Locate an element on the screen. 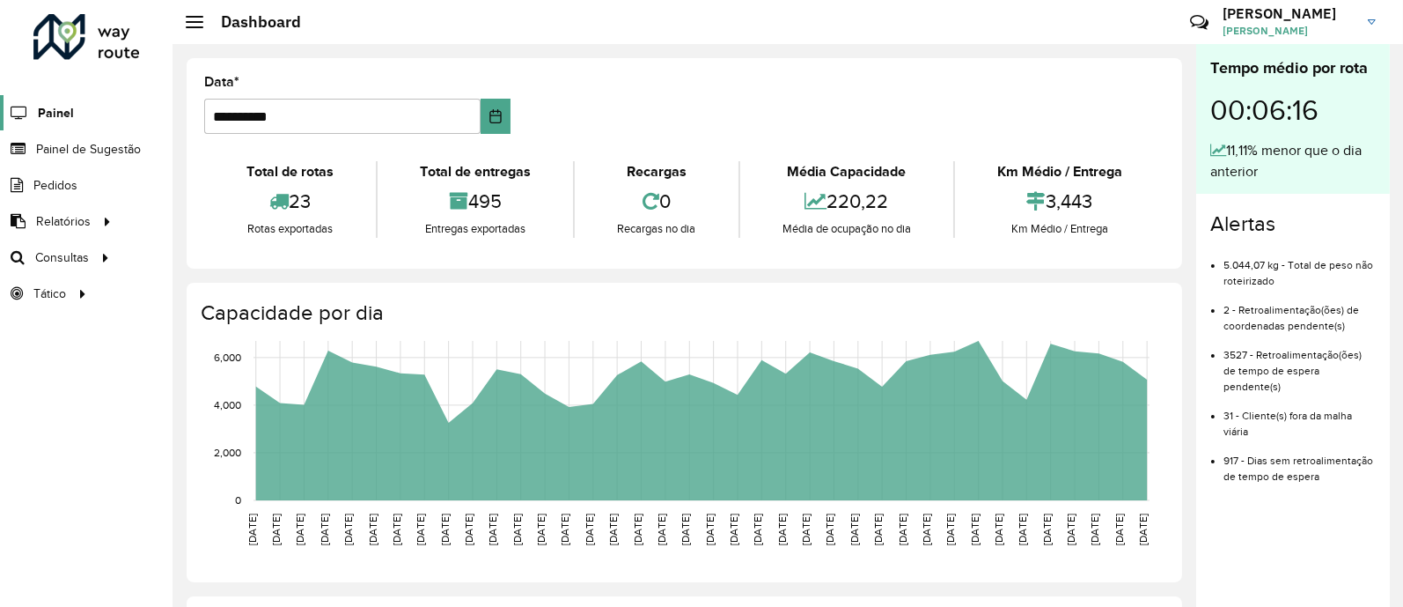 This screenshot has height=607, width=1403. div: 220,22 is located at coordinates (847, 201).